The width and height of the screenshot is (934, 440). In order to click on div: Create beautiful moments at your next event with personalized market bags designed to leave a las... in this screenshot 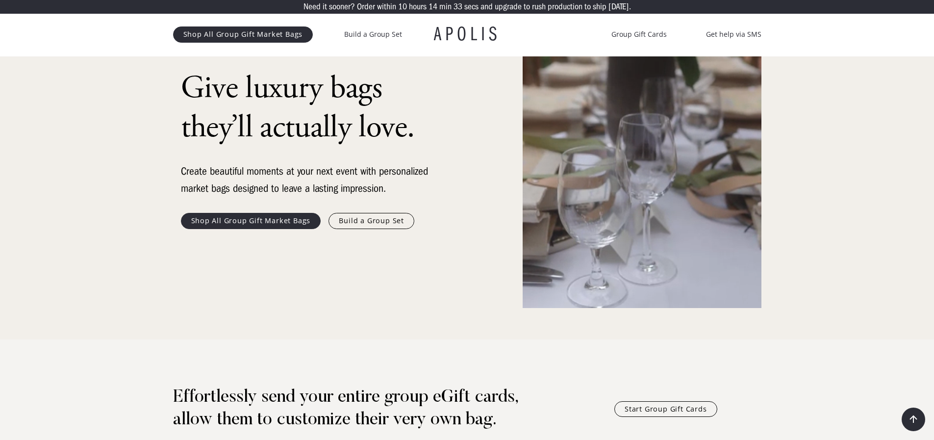, I will do `click(308, 180)`.